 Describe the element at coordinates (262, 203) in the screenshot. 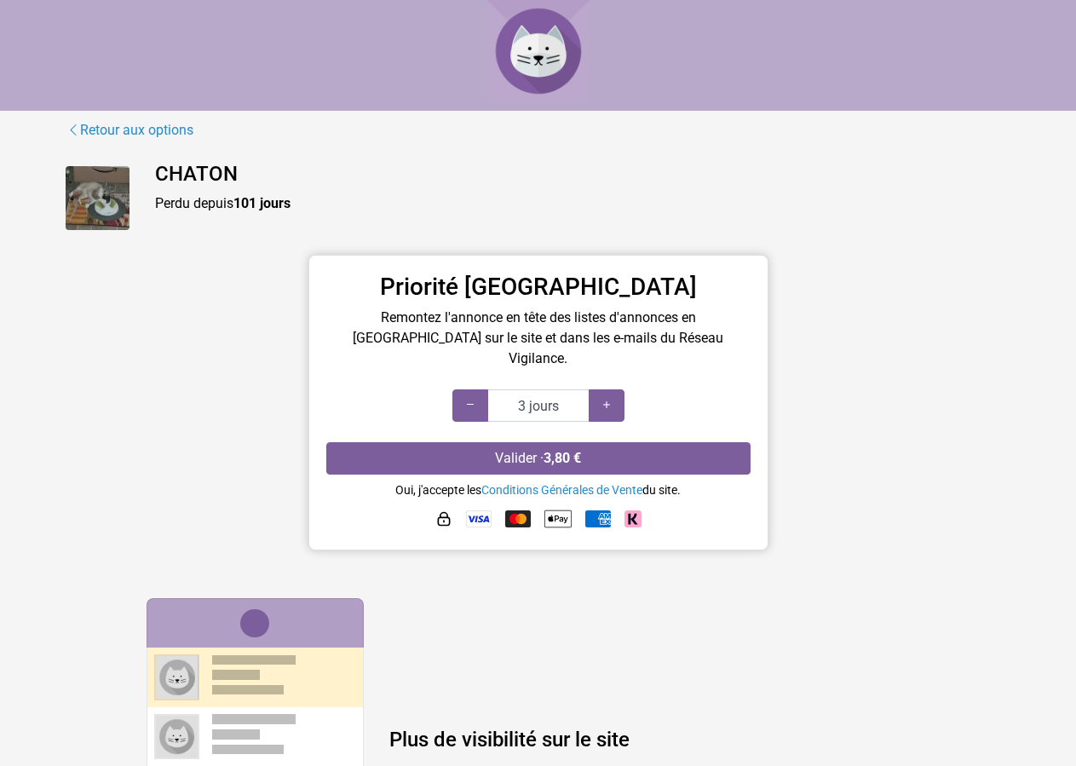

I see `strong: 101 jours` at that location.